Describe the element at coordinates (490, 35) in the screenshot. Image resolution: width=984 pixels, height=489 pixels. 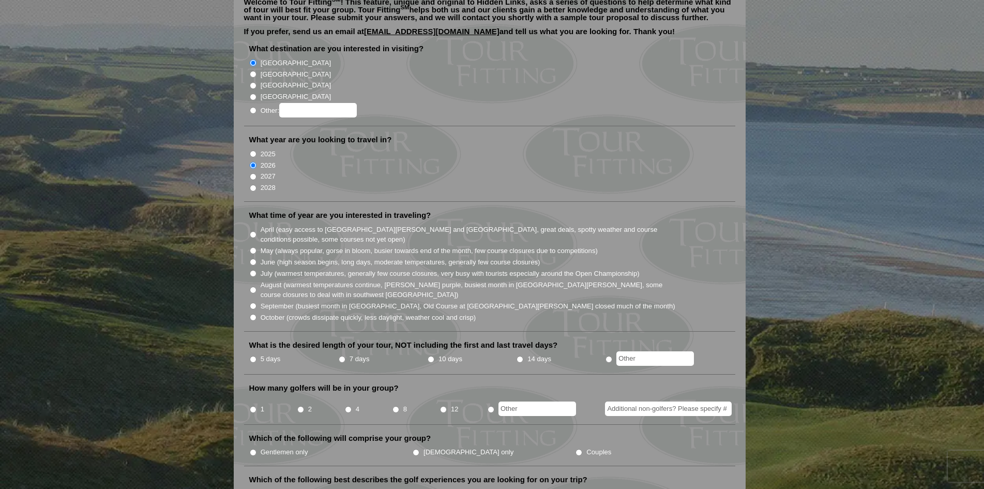
I see `p: If you prefer, send us an email at and tell us what you are looking for. Thank you!` at that location.